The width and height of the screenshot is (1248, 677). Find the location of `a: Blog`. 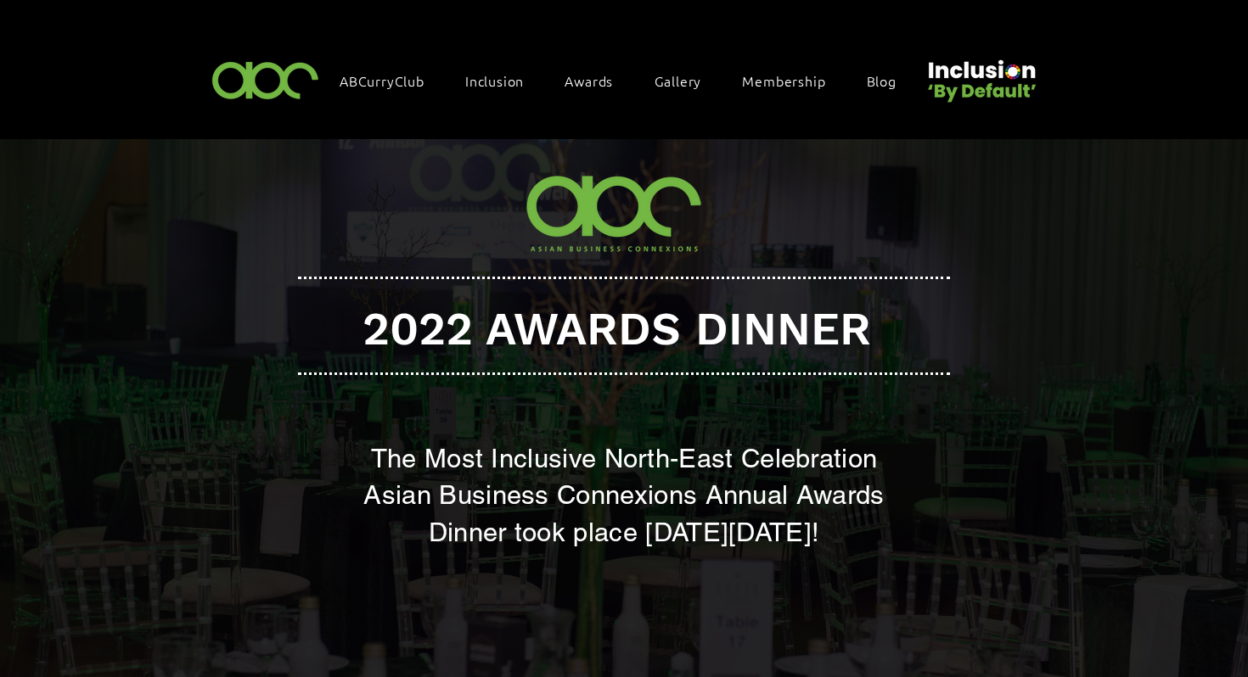

a: Blog is located at coordinates (890, 81).